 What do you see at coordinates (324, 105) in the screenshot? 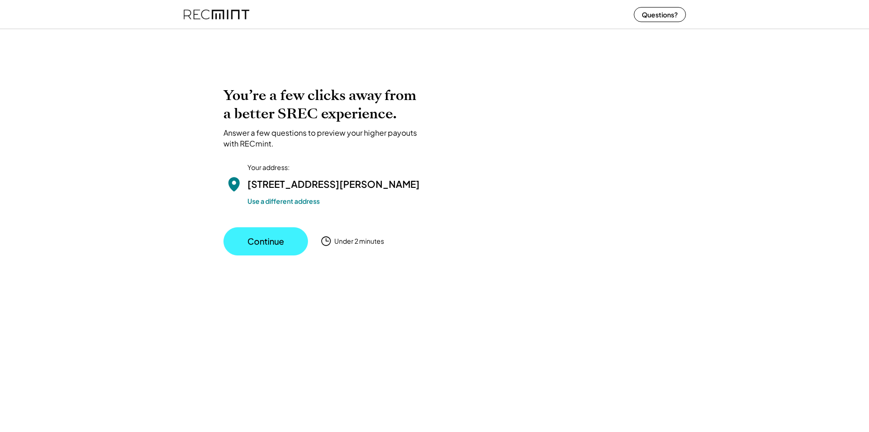
I see `h2: You’re a few clicks away from a better SREC experience.` at bounding box center [324, 105].